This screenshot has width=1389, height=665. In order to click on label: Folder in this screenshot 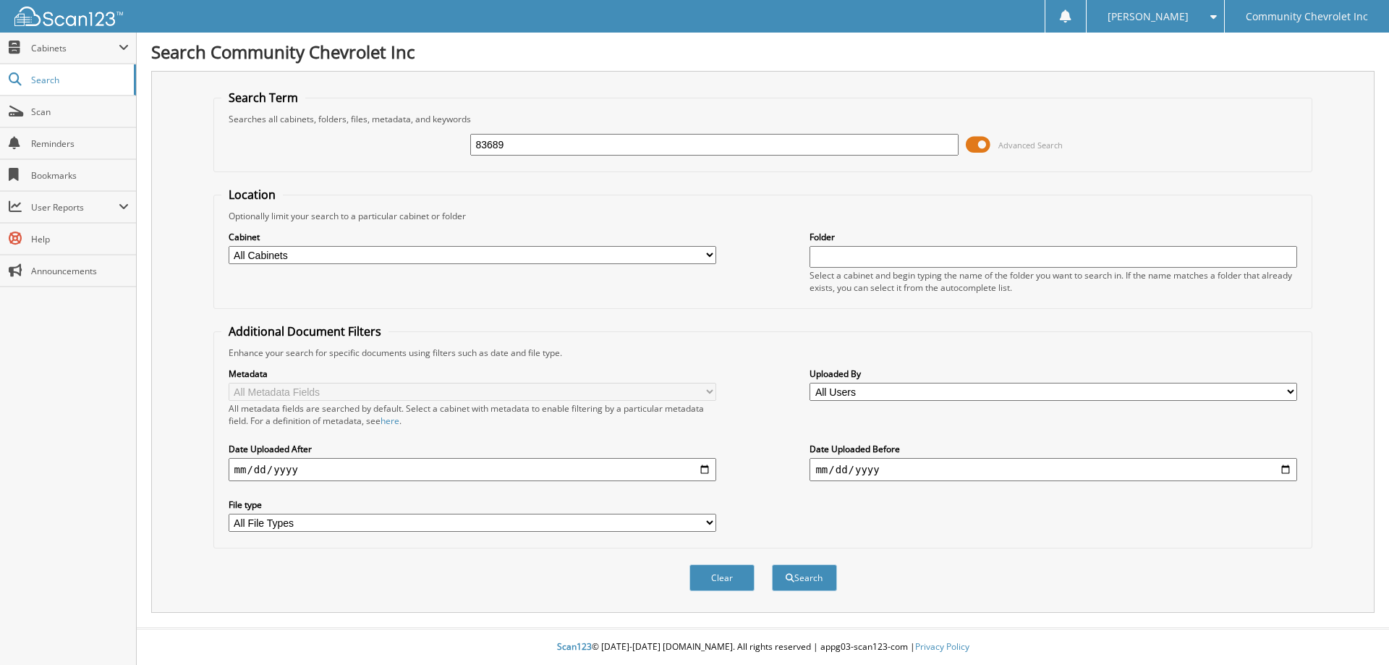, I will do `click(1053, 237)`.